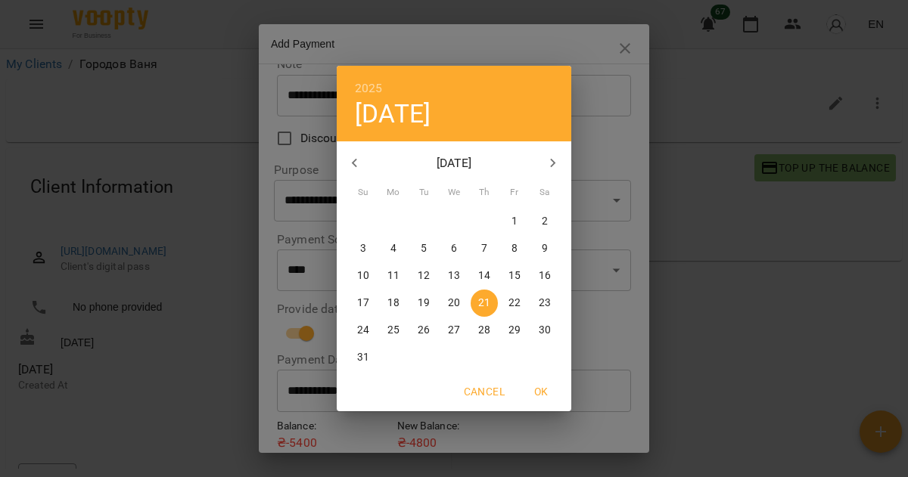 This screenshot has height=477, width=908. What do you see at coordinates (424, 331) in the screenshot?
I see `p: 26` at bounding box center [424, 331].